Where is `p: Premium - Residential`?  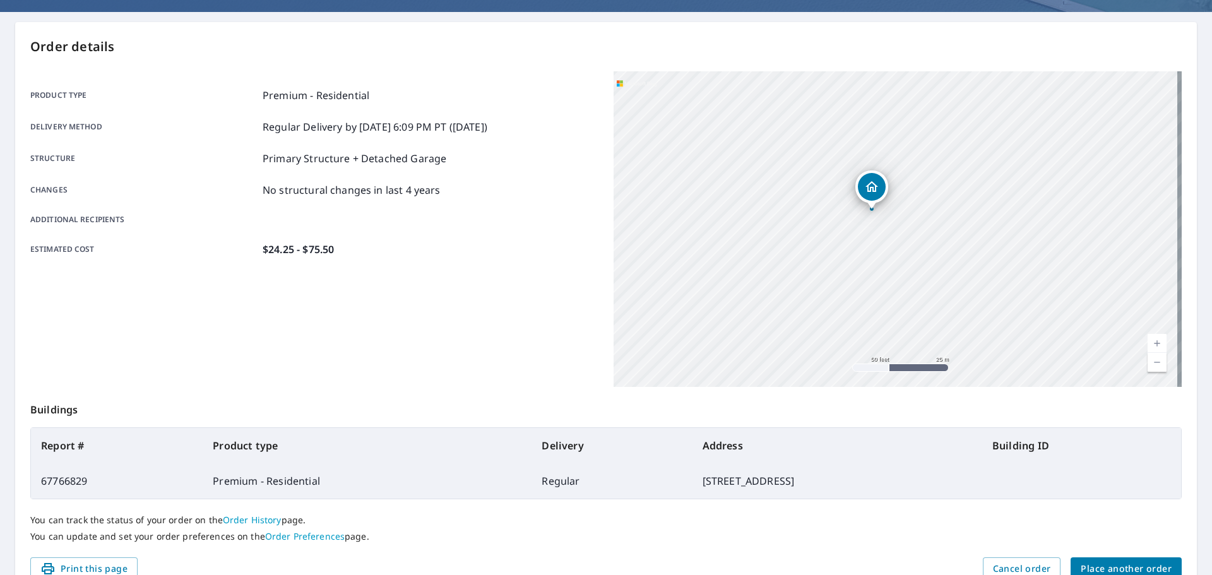 p: Premium - Residential is located at coordinates (316, 95).